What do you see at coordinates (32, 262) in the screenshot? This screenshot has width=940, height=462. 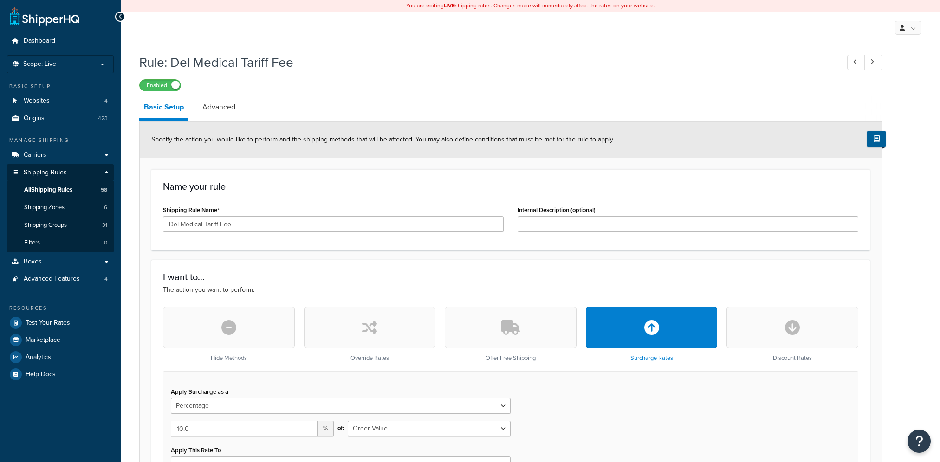 I see `span: Boxes` at bounding box center [32, 262].